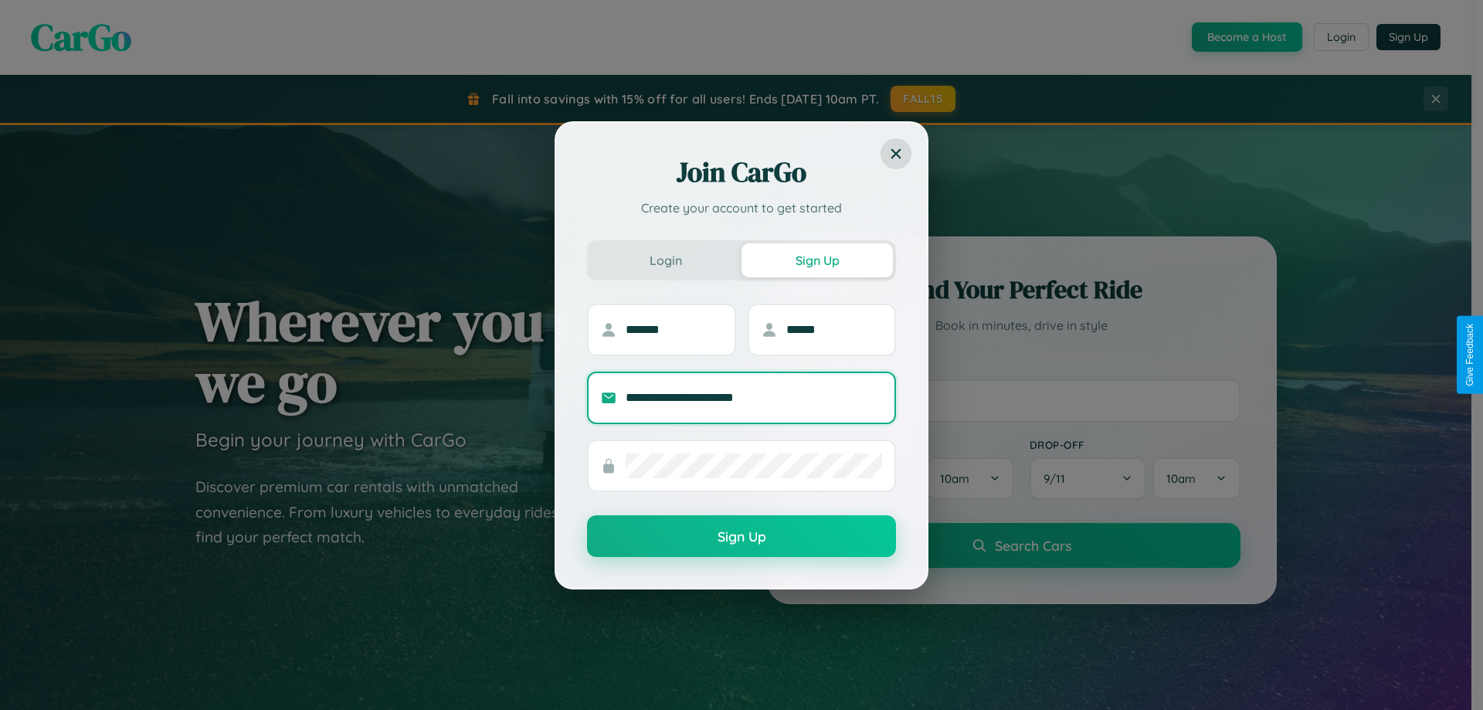 This screenshot has width=1483, height=710. Describe the element at coordinates (666, 260) in the screenshot. I see `button: Login` at that location.